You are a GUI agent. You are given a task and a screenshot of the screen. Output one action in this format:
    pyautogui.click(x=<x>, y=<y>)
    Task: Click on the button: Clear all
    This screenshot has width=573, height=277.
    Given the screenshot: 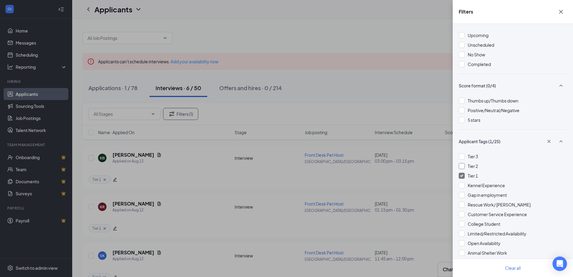 What is the action you would take?
    pyautogui.click(x=513, y=268)
    